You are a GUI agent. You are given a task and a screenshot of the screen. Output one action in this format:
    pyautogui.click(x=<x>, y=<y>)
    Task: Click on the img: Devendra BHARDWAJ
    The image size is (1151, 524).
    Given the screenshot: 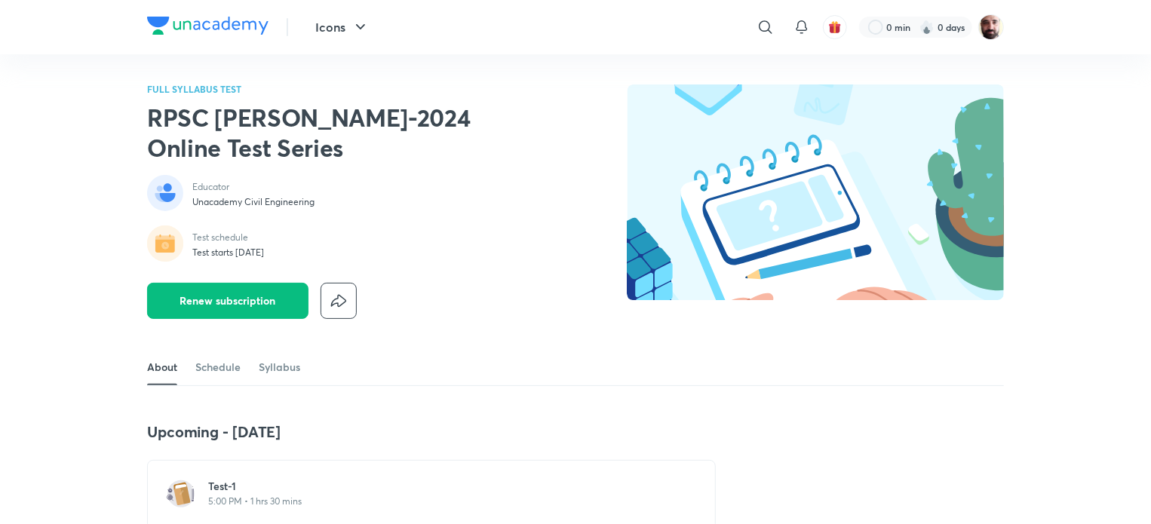 What is the action you would take?
    pyautogui.click(x=991, y=27)
    